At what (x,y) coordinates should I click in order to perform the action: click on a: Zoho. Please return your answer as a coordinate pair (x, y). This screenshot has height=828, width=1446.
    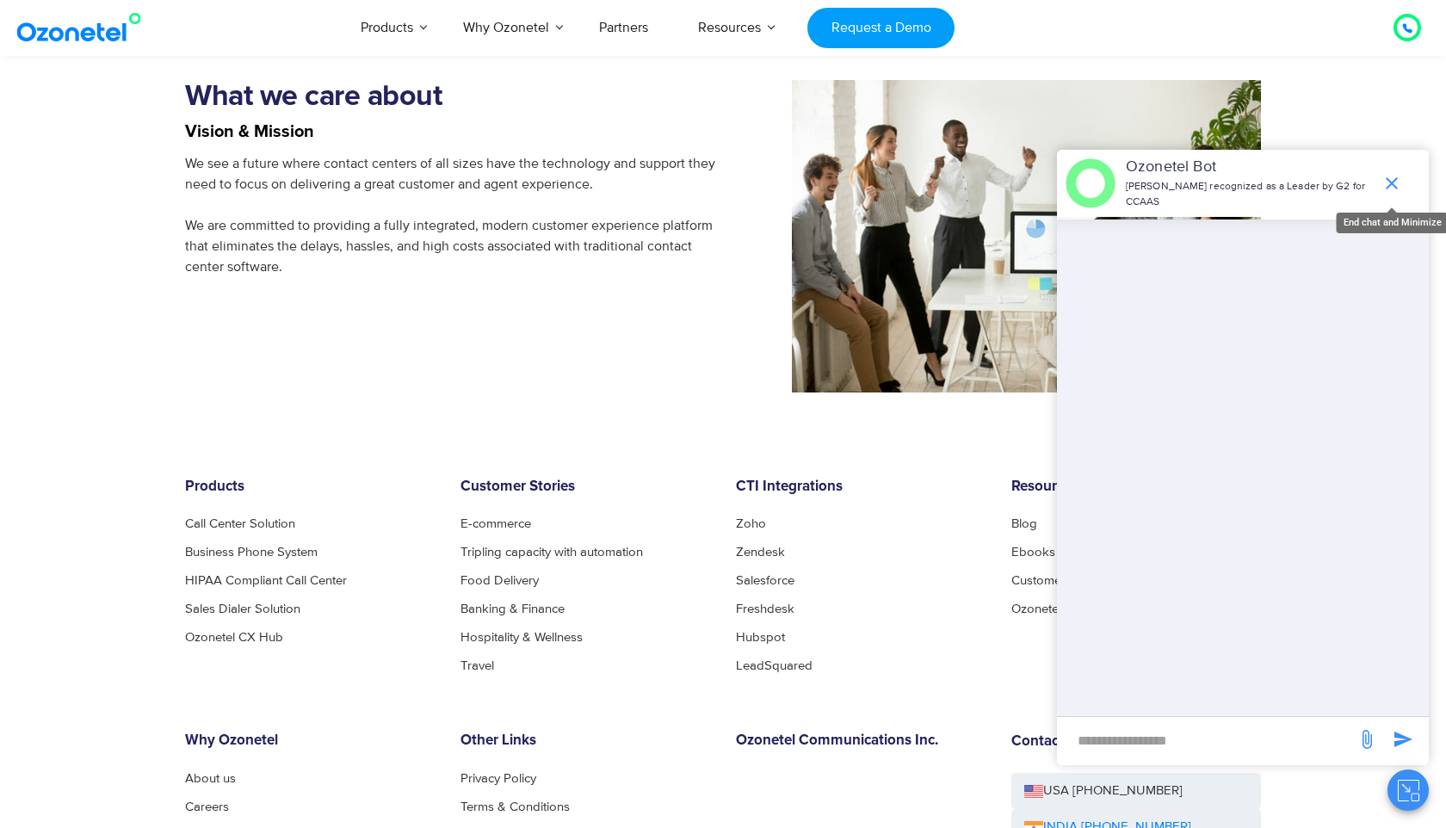
    Looking at the image, I should click on (751, 523).